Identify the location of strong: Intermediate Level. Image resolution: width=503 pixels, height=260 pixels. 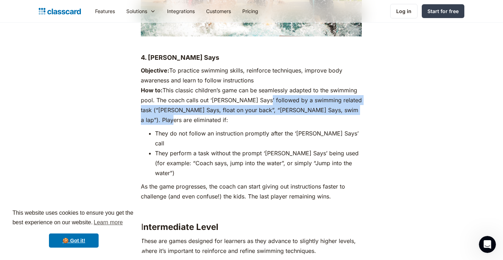
(179, 227).